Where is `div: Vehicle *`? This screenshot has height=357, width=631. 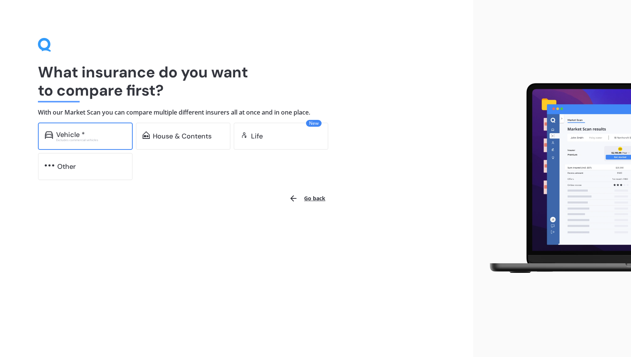
div: Vehicle * is located at coordinates (71, 135).